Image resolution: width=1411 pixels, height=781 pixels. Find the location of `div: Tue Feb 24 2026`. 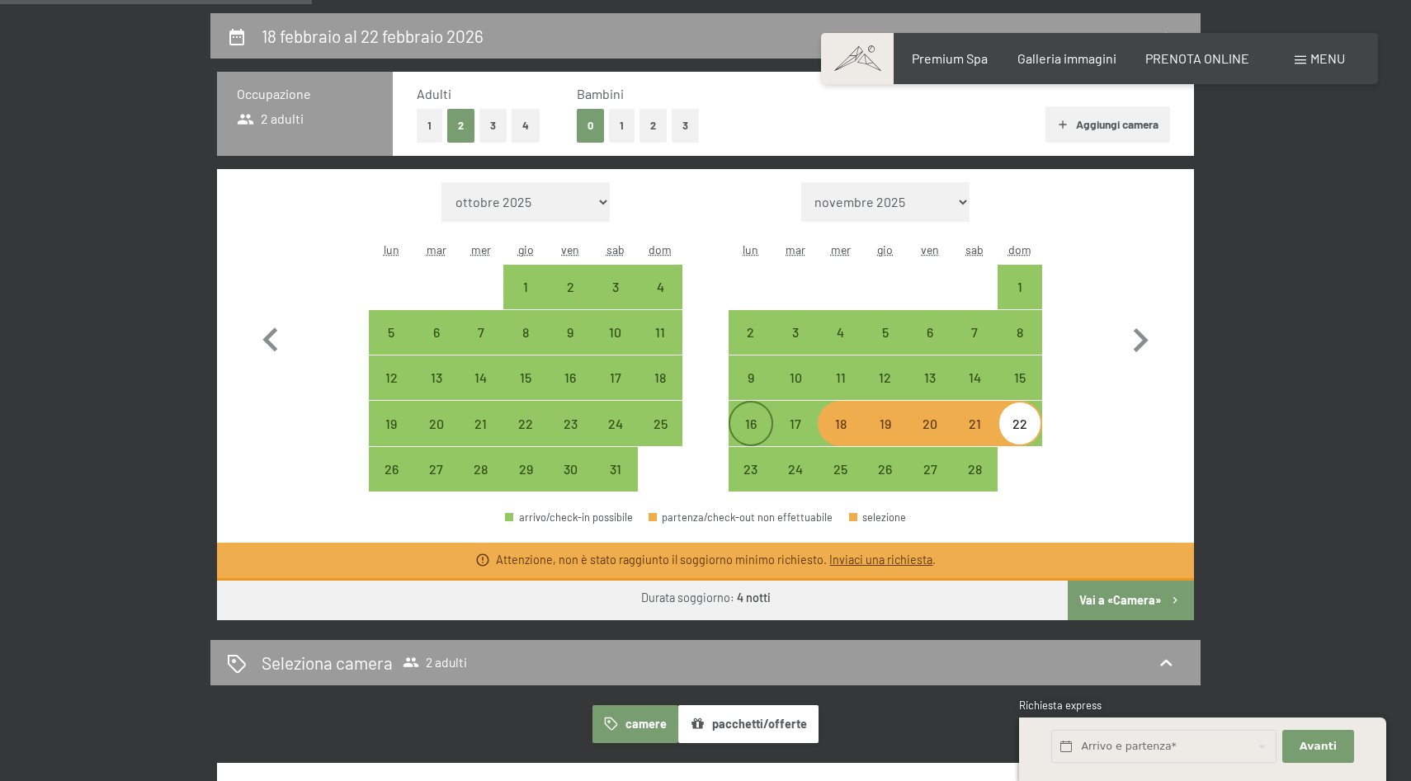

div: Tue Feb 24 2026 is located at coordinates (796, 470).